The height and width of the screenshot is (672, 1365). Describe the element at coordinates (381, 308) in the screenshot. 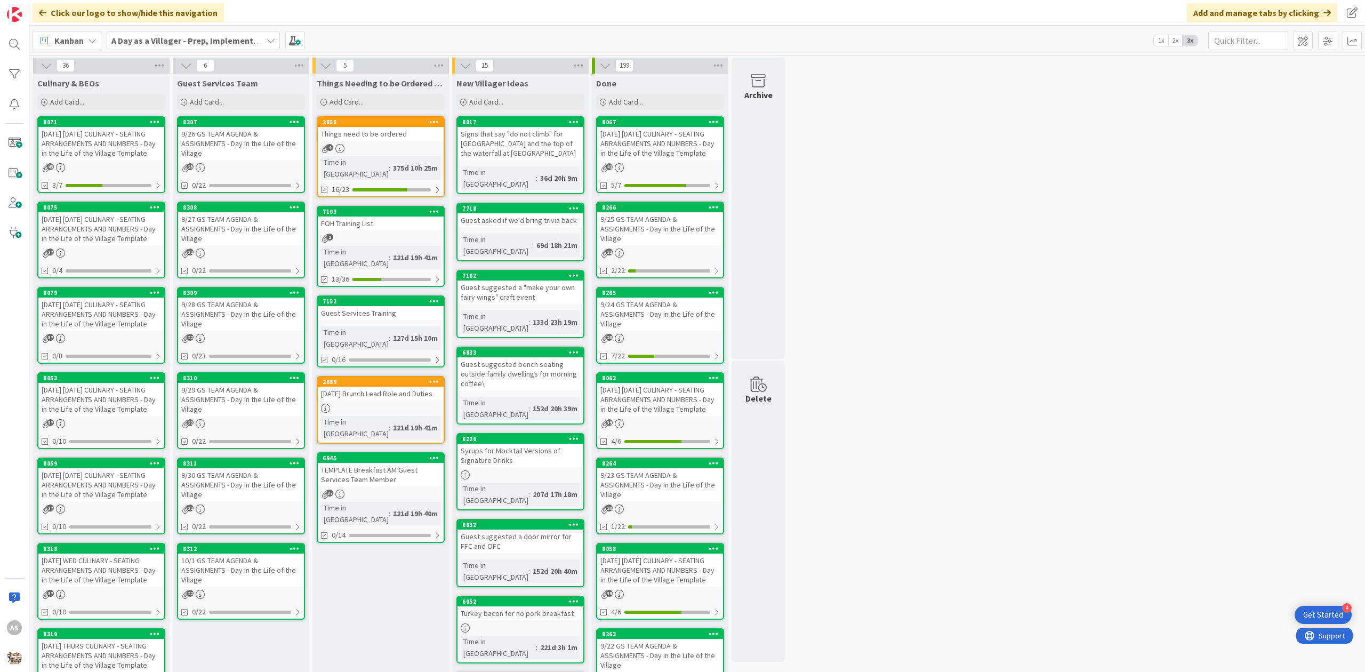

I see `div: 7152Guest Services Training` at that location.